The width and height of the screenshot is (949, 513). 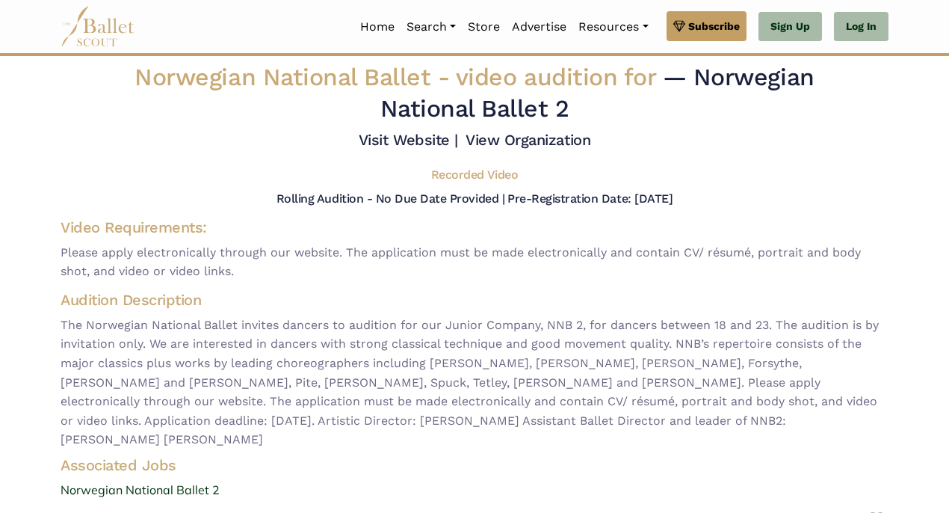 I want to click on img: gem.svg, so click(x=679, y=26).